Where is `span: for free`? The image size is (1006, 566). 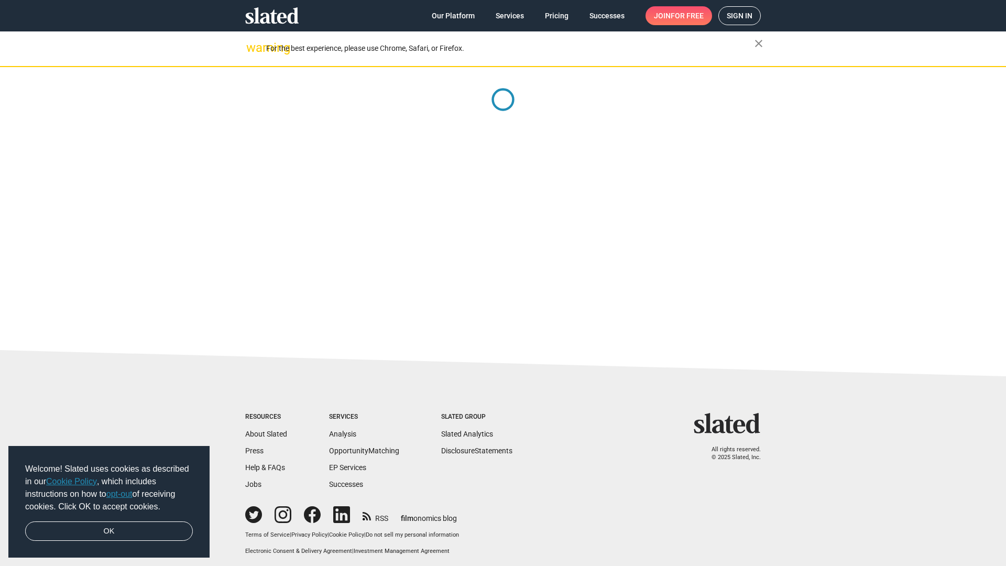 span: for free is located at coordinates (687, 16).